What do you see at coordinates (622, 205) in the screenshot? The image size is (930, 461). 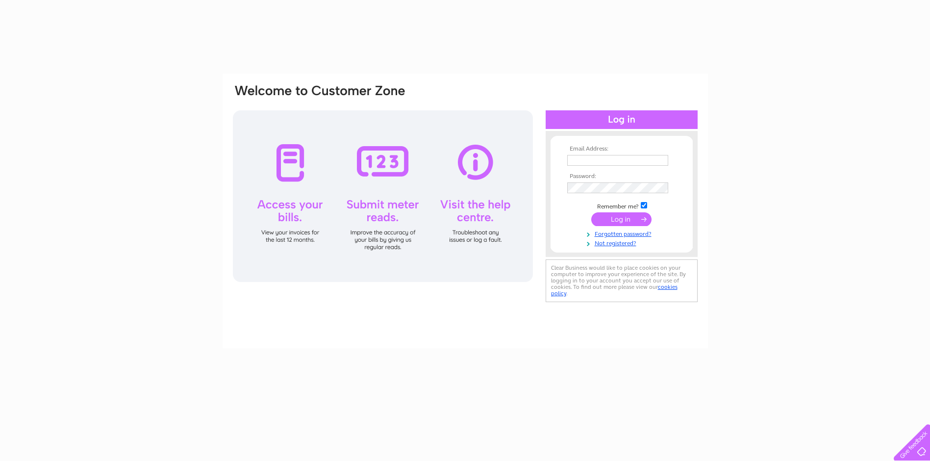 I see `td: Remember me?` at bounding box center [622, 205].